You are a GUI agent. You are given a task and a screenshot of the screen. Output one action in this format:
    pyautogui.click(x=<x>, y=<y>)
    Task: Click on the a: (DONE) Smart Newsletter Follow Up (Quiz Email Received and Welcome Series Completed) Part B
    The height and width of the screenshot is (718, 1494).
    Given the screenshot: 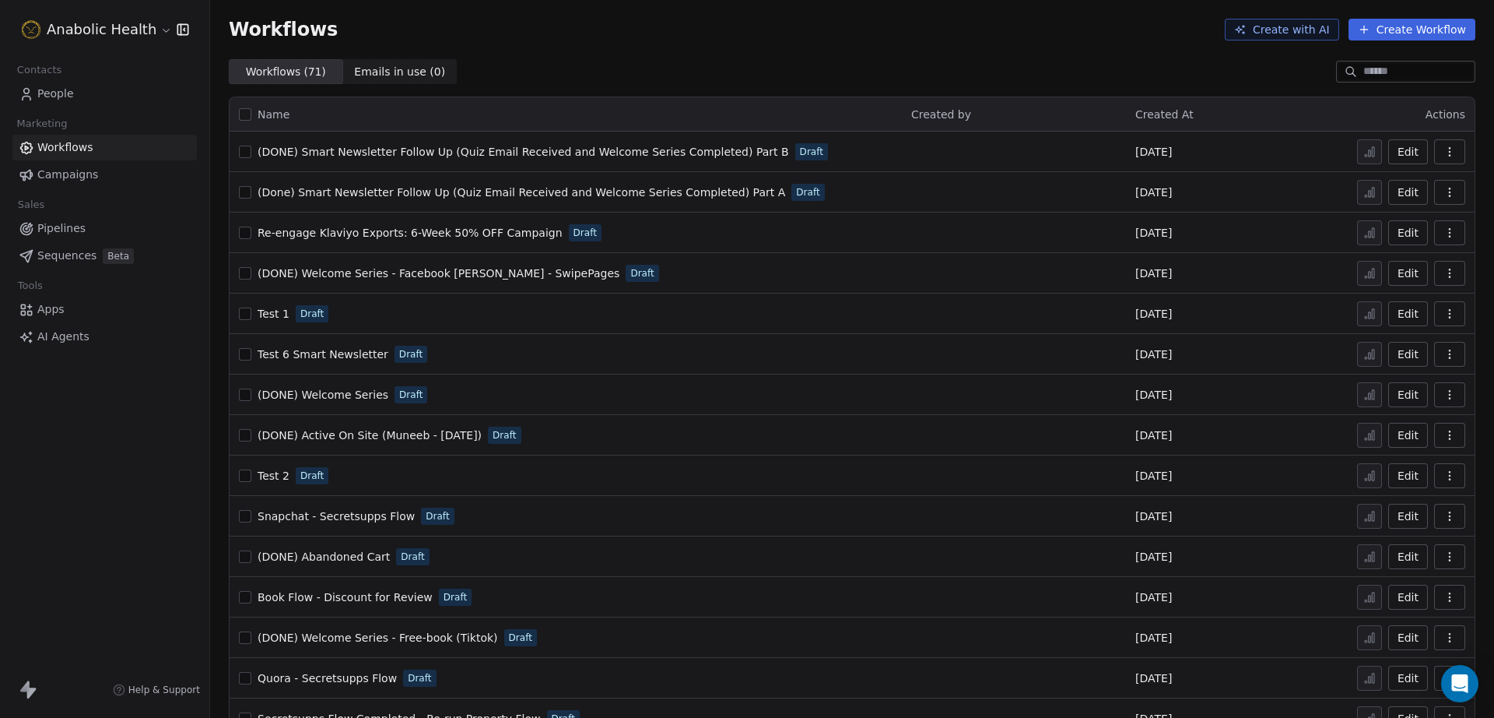 What is the action you would take?
    pyautogui.click(x=523, y=152)
    